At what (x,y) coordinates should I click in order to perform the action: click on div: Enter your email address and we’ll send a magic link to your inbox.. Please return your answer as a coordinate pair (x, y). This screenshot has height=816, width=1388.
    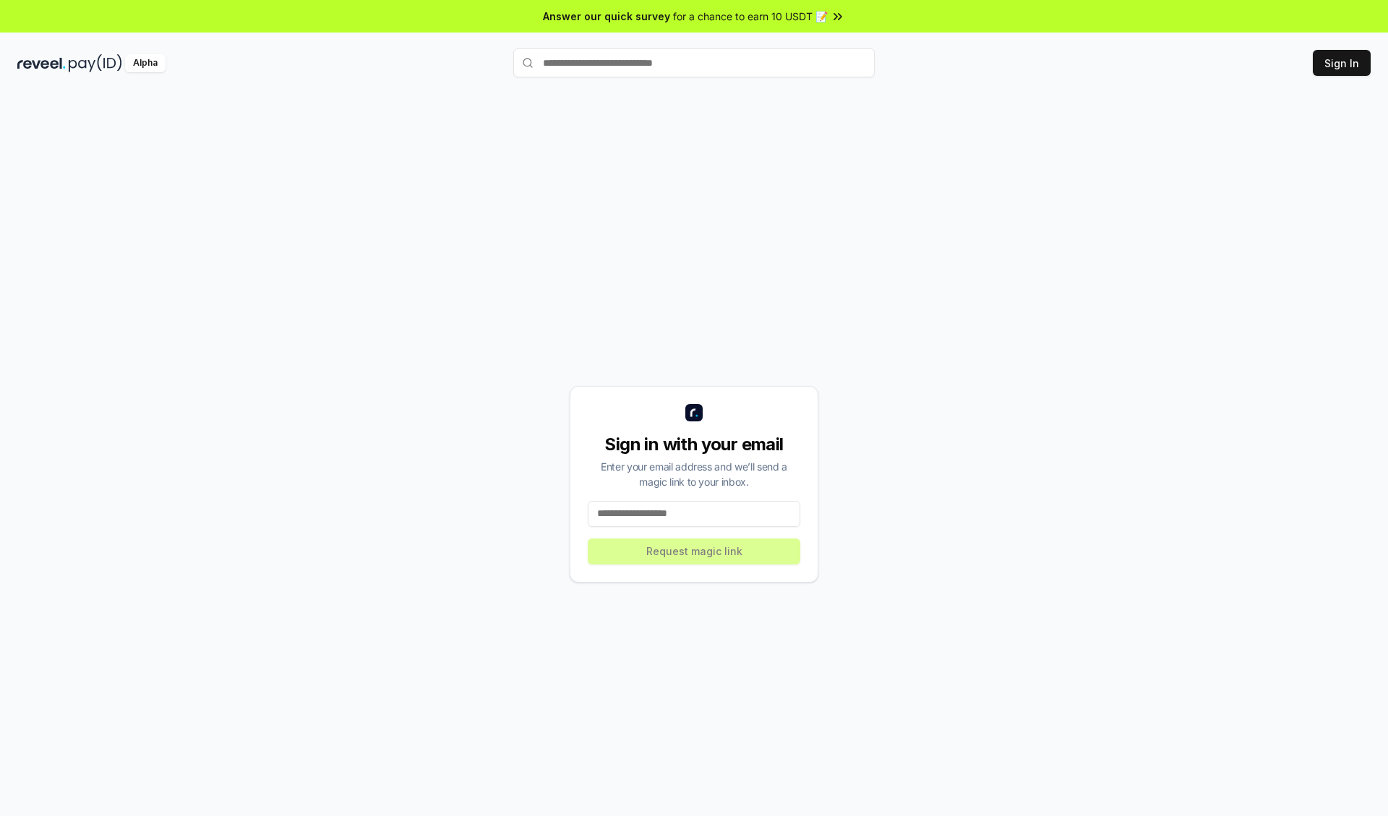
    Looking at the image, I should click on (694, 474).